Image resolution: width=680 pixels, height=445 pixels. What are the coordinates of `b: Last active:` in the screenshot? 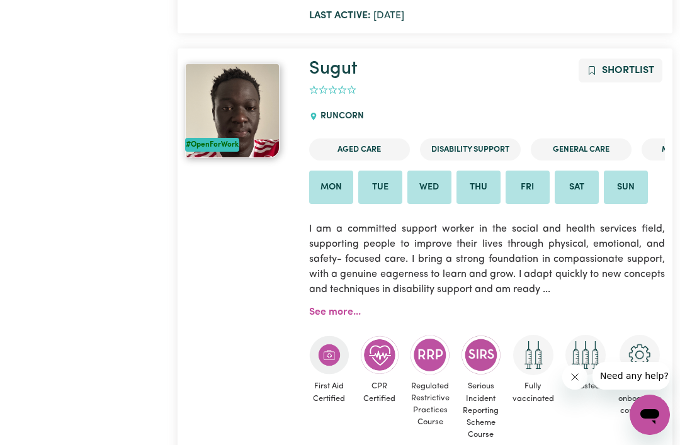 It's located at (340, 16).